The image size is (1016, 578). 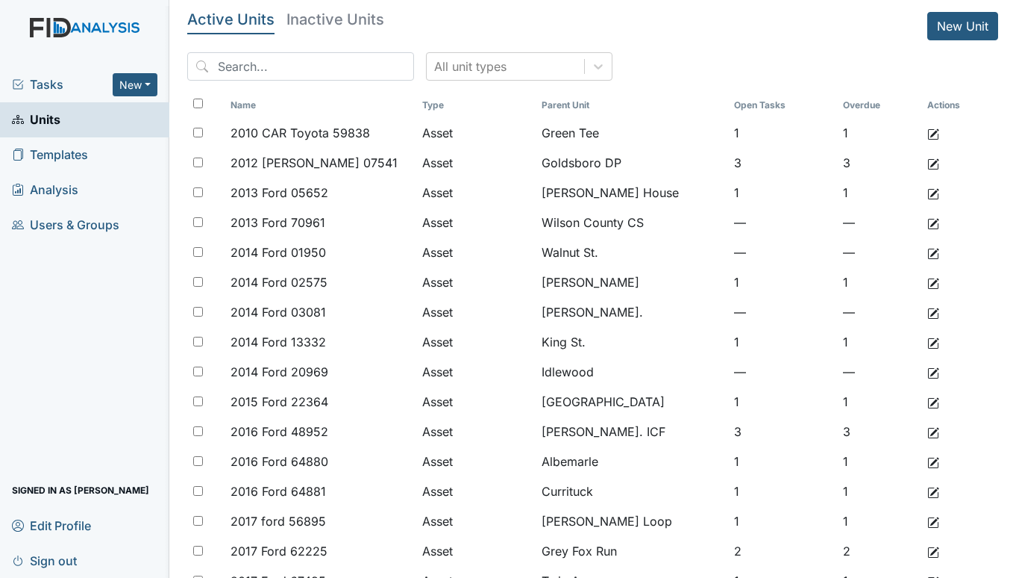 I want to click on span: 2015 Ford 22364, so click(x=279, y=401).